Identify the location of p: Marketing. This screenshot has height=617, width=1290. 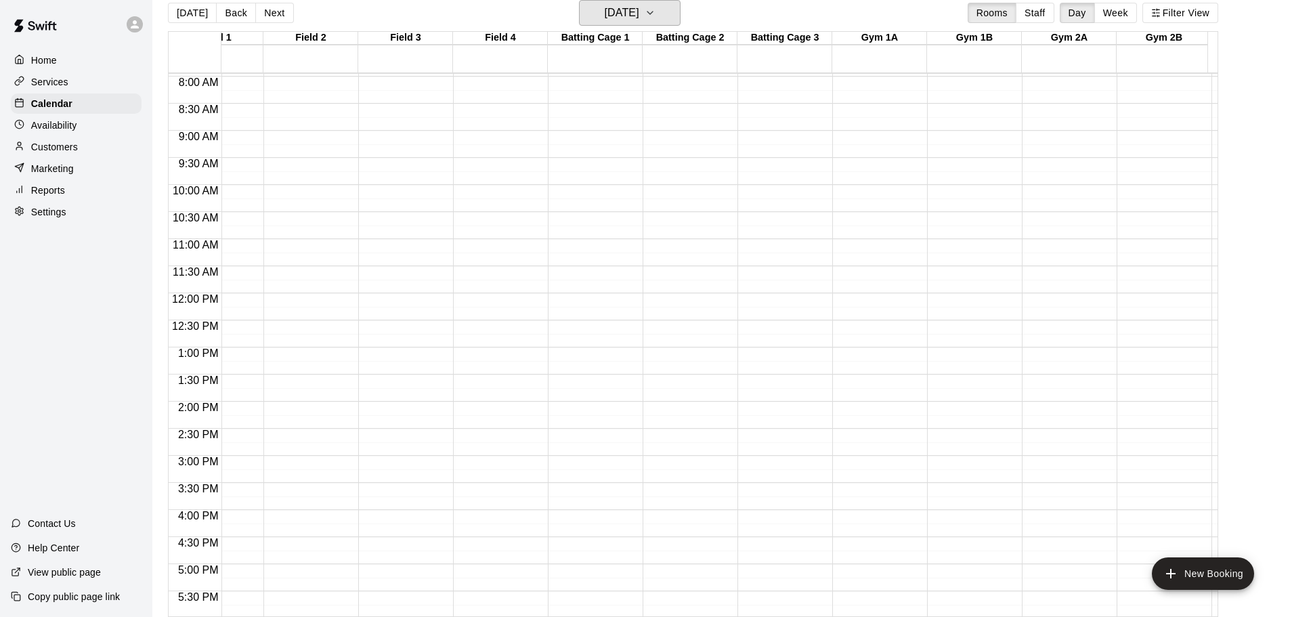
(52, 169).